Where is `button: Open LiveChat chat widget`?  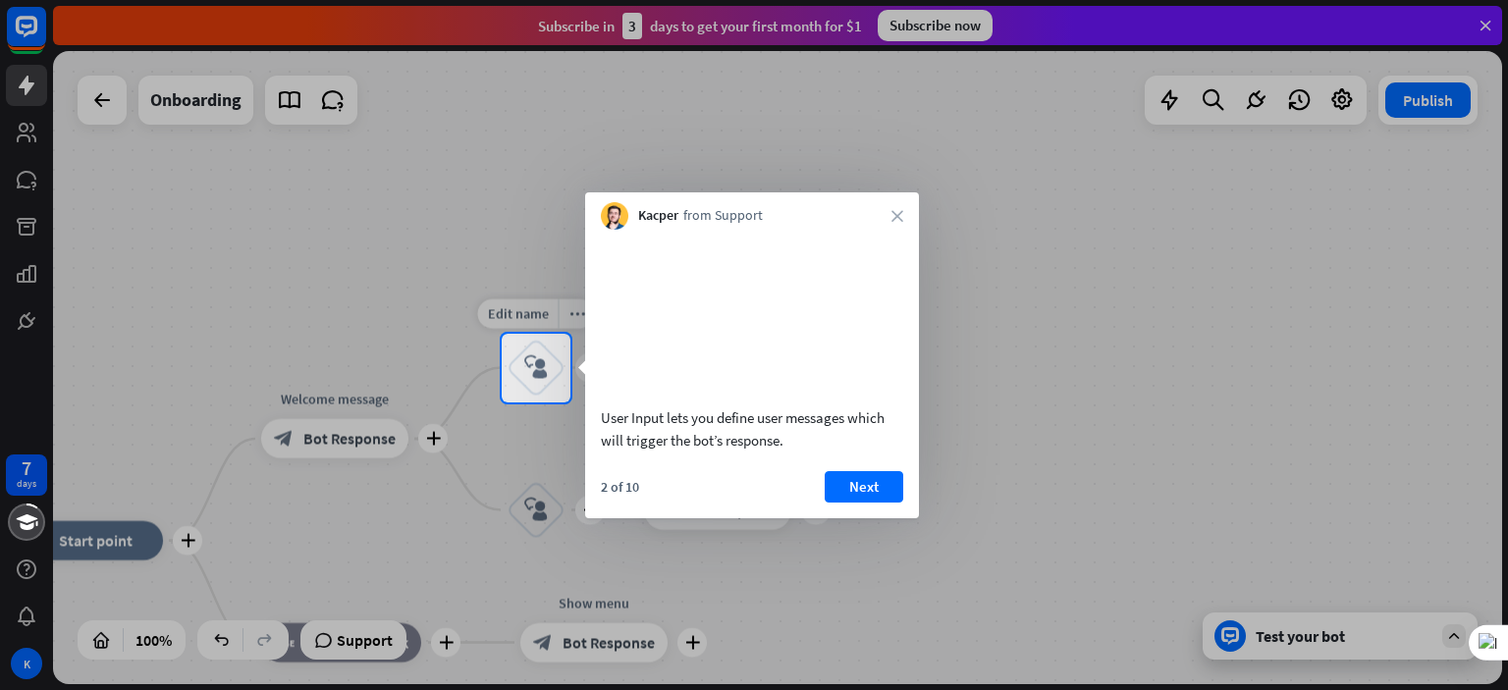 button: Open LiveChat chat widget is located at coordinates (45, 37).